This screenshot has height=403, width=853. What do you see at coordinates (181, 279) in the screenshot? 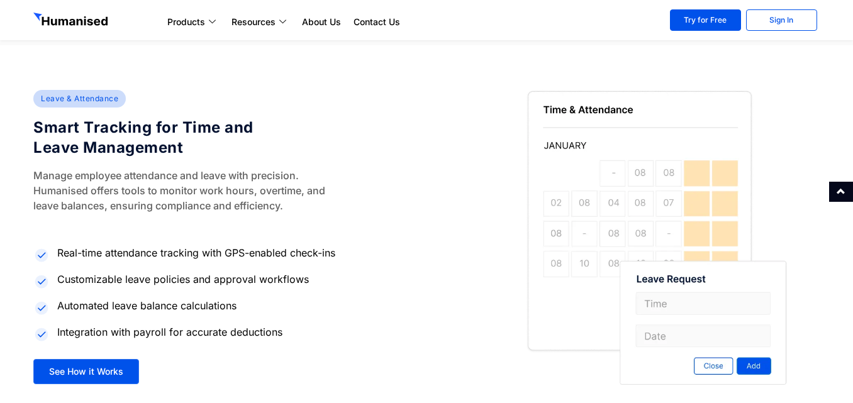
I see `span: Customizable leave policies and approval workflows` at bounding box center [181, 279].